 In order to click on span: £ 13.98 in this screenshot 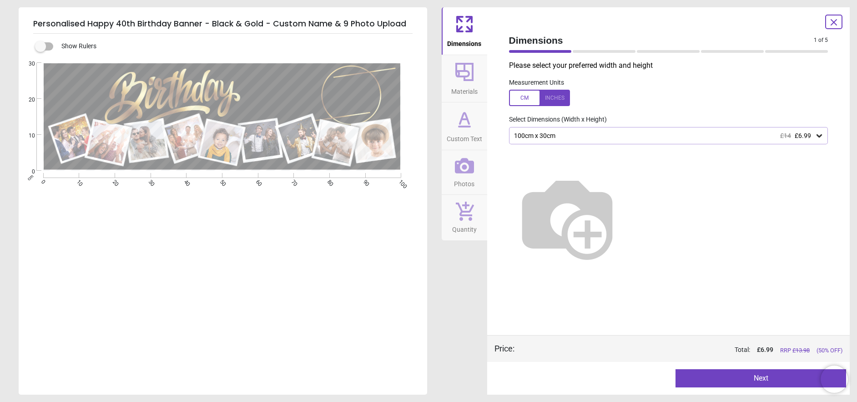, I will do `click(801, 350)`.